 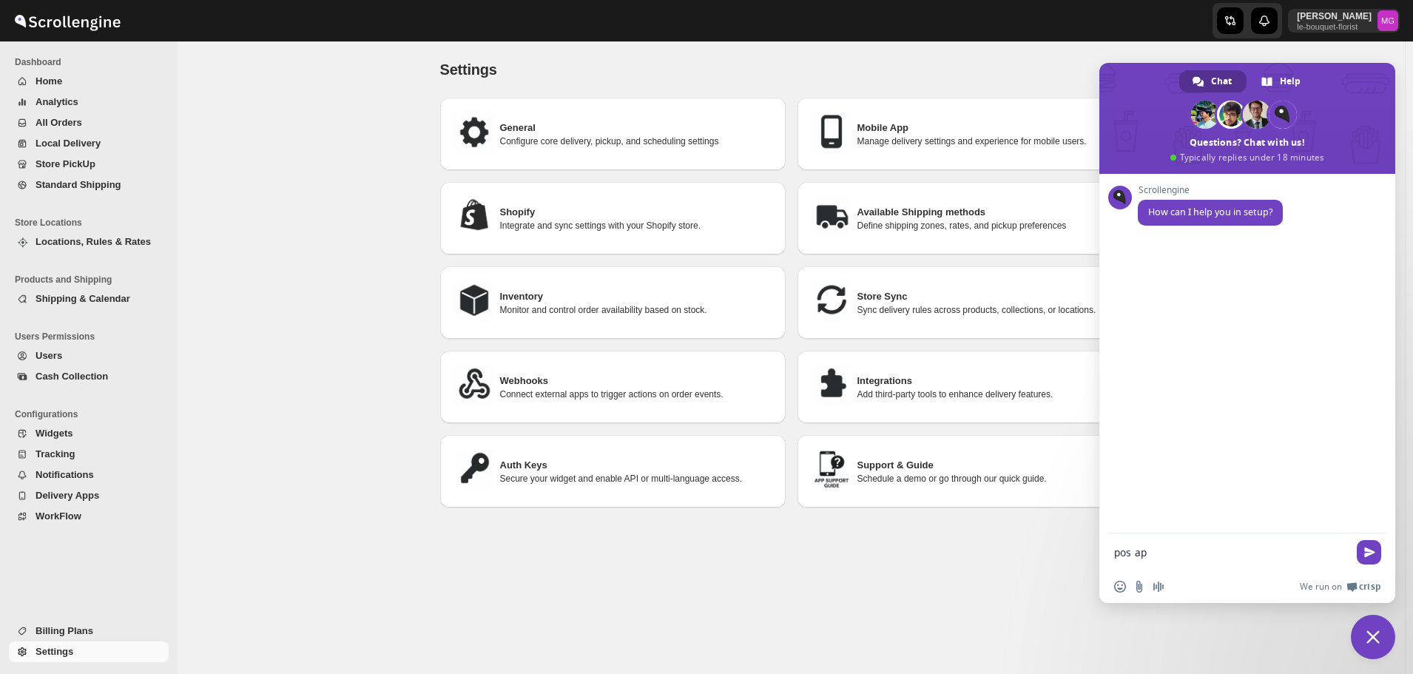 I want to click on img: Auth Keys, so click(x=474, y=469).